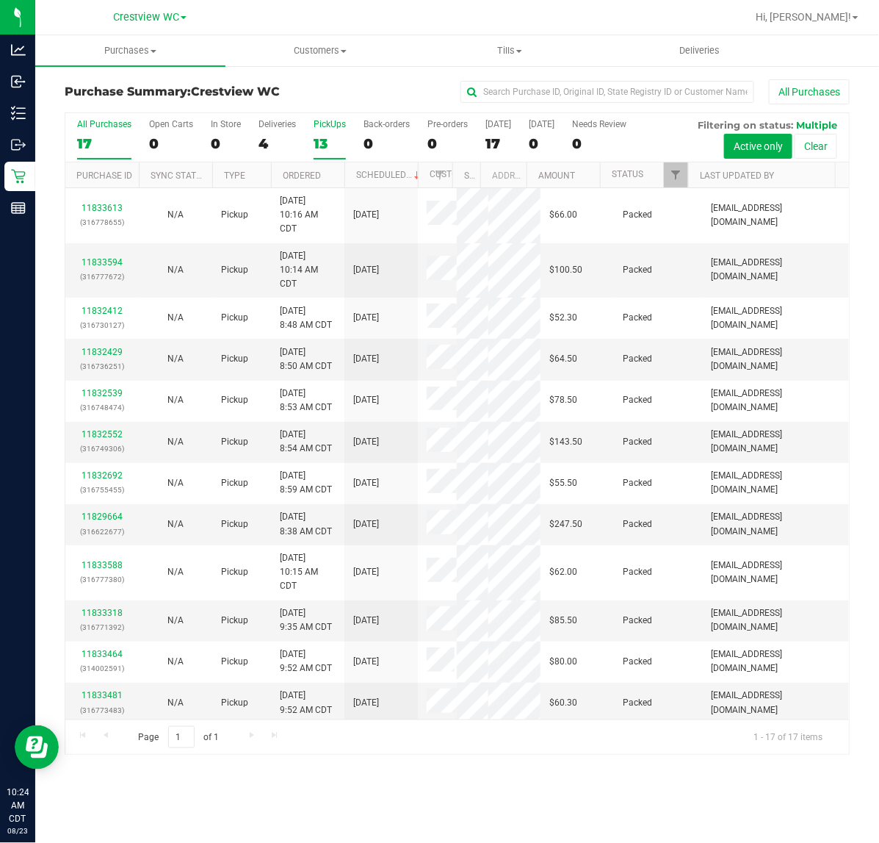  I want to click on button: Clear, so click(816, 146).